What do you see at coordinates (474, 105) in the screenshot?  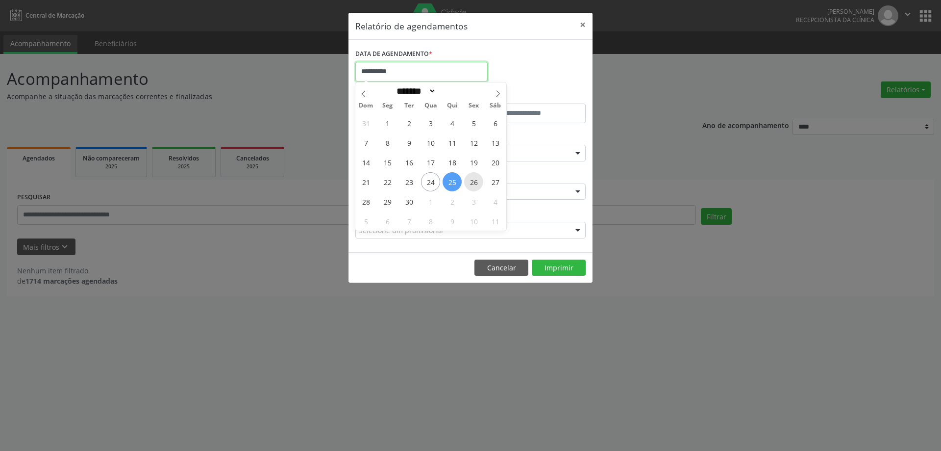 I see `span: Sex` at bounding box center [474, 105].